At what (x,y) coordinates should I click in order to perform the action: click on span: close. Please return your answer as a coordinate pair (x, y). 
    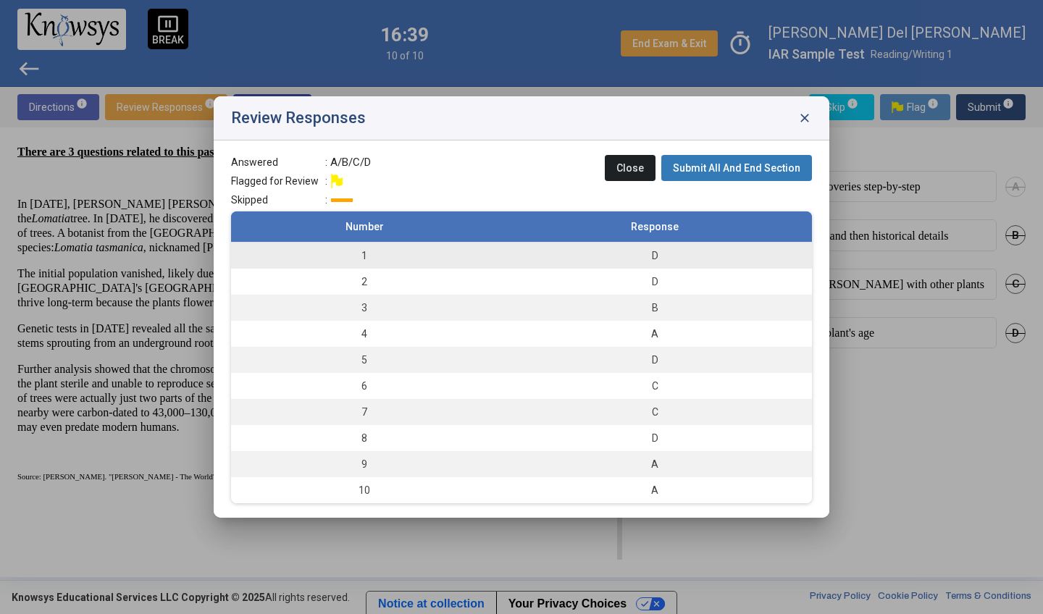
    Looking at the image, I should click on (804, 118).